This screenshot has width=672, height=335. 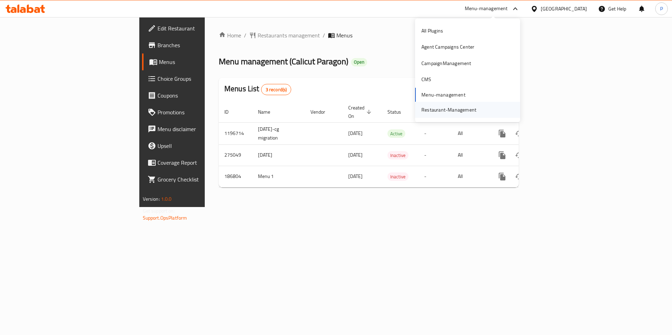 What do you see at coordinates (284, 35) in the screenshot?
I see `a: Restaurants management` at bounding box center [284, 35].